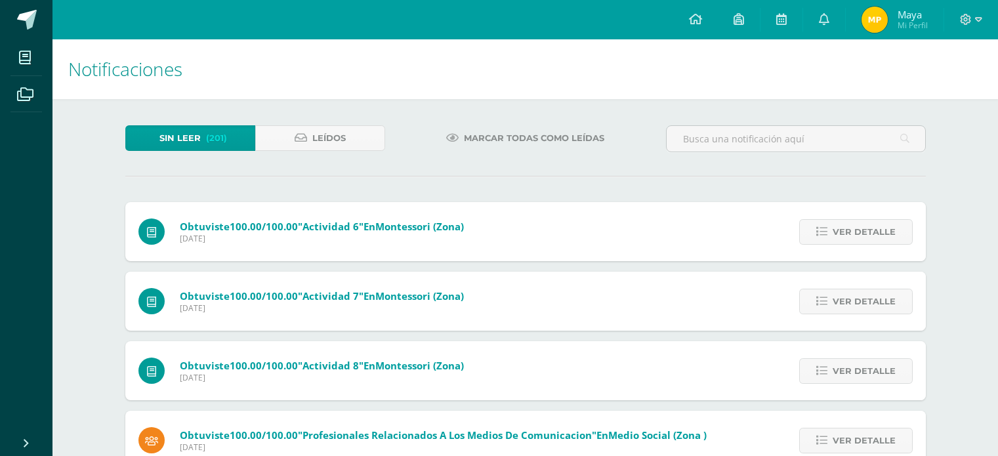  Describe the element at coordinates (913, 14) in the screenshot. I see `span: Maya` at that location.